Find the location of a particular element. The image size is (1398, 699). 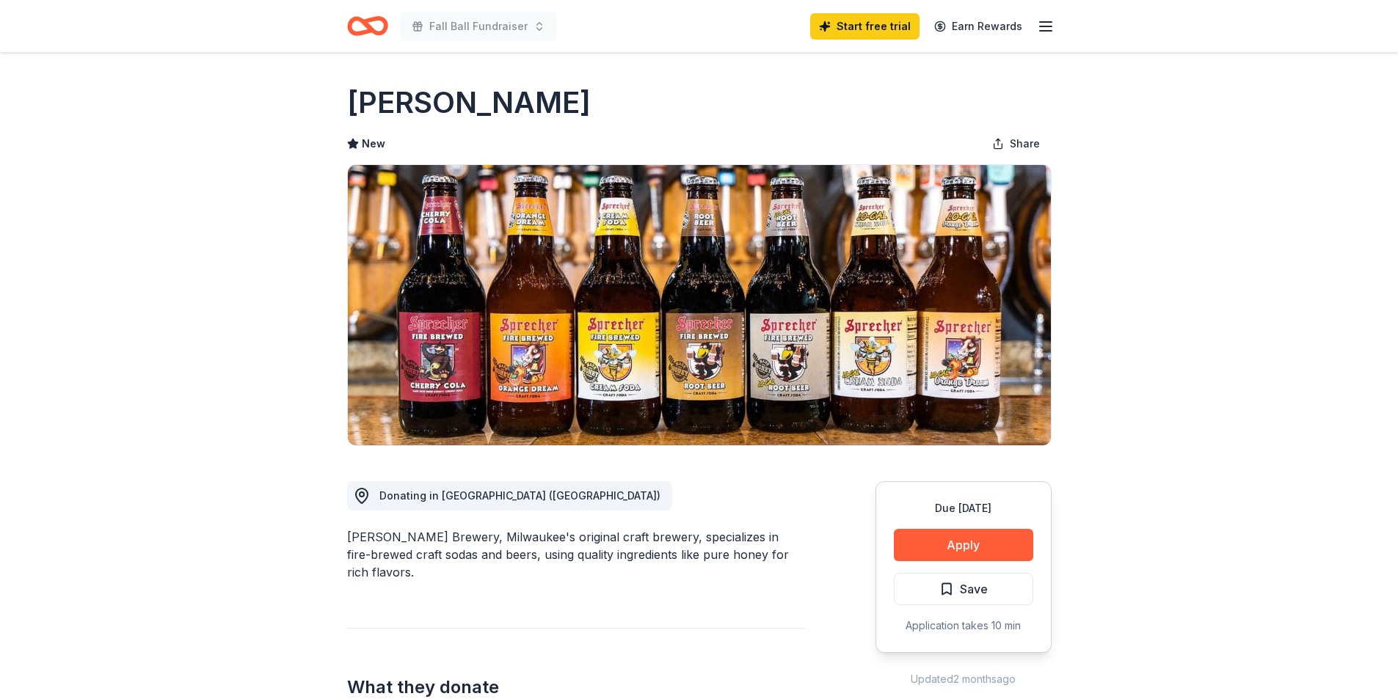

a: Earn Rewards is located at coordinates (978, 26).